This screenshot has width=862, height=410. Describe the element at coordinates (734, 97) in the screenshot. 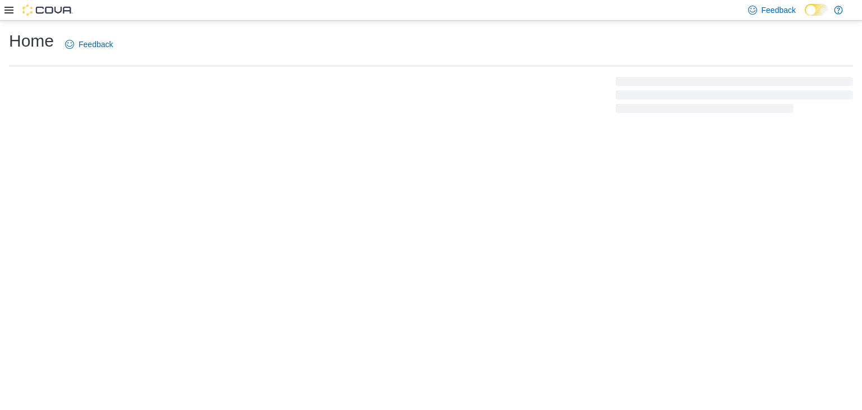

I see `span: Loading` at that location.